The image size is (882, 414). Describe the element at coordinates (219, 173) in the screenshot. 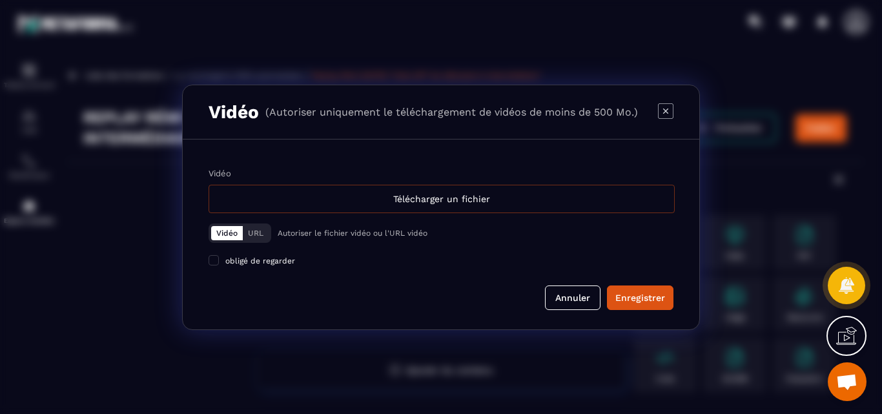

I see `label: Vidéo` at that location.